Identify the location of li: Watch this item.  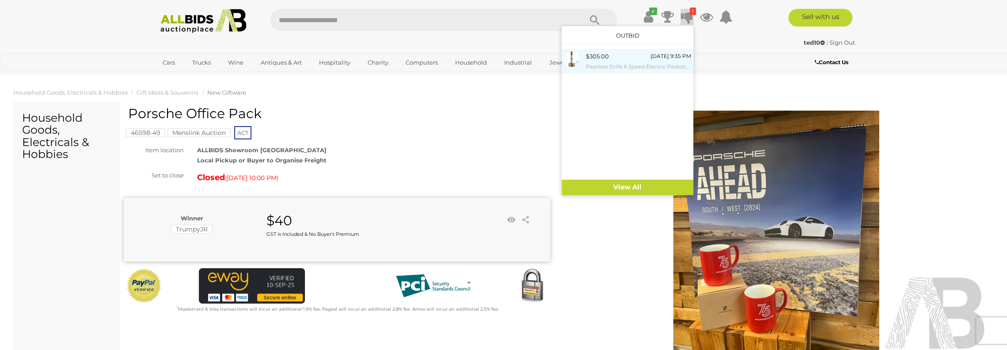
(511, 220).